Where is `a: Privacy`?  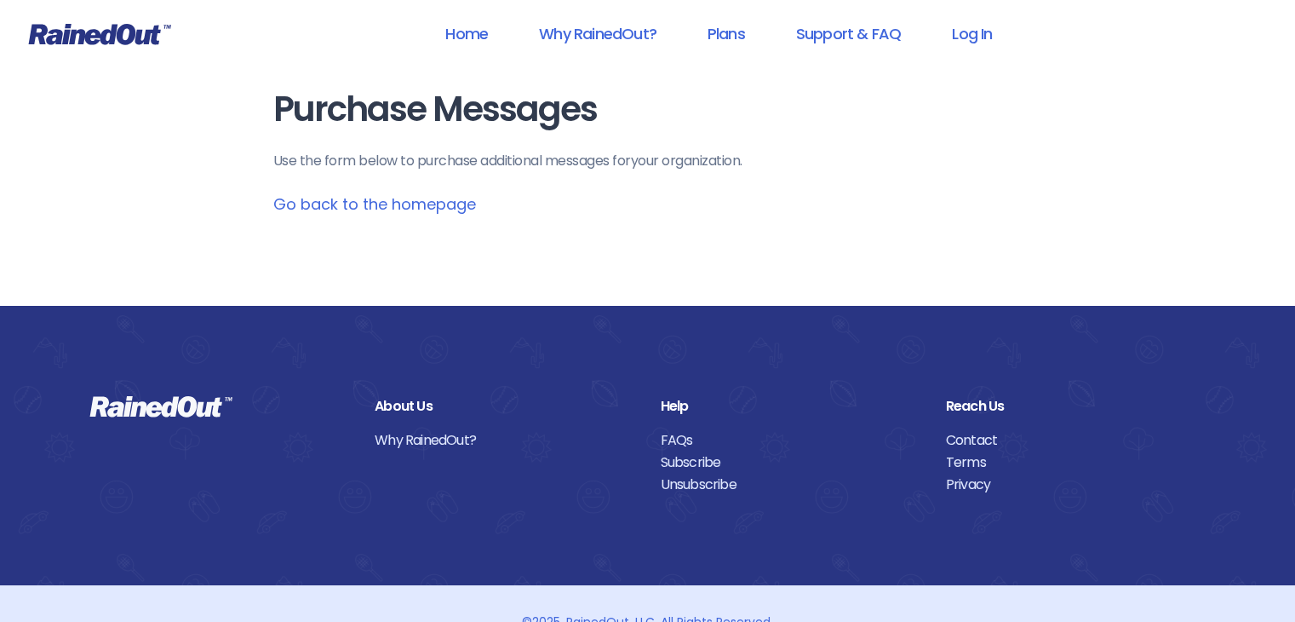 a: Privacy is located at coordinates (1076, 485).